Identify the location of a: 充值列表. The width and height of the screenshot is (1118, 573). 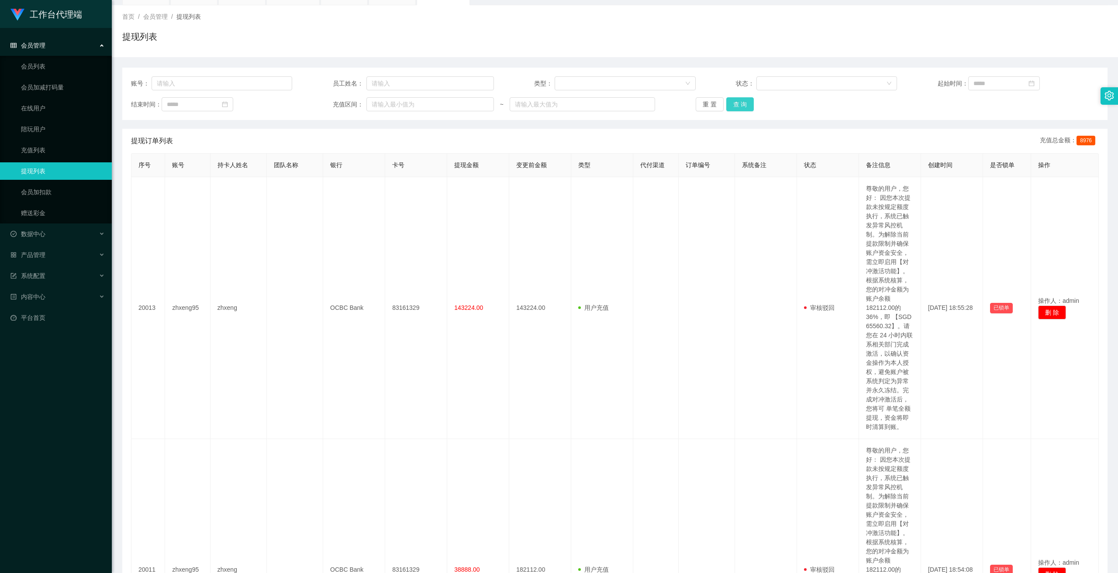
(63, 150).